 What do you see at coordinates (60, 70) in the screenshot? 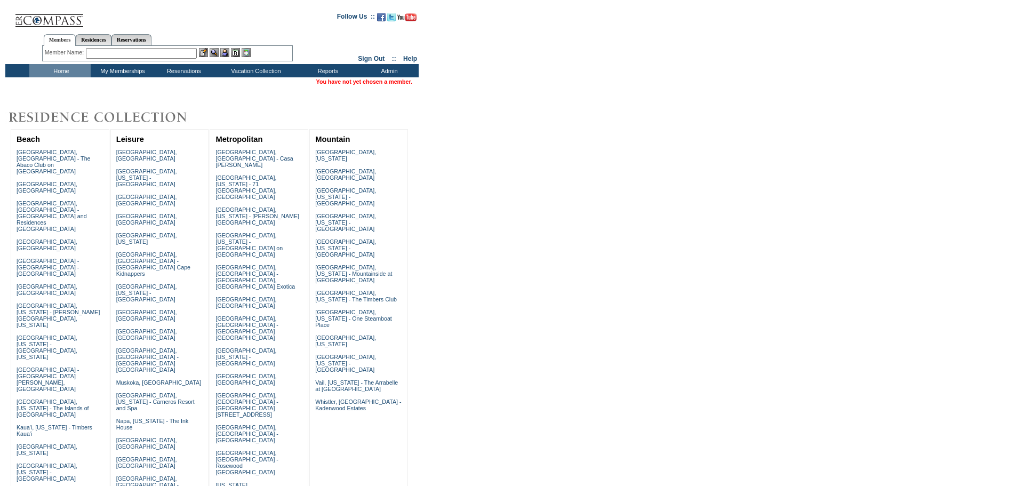
I see `td: Home` at bounding box center [60, 70].